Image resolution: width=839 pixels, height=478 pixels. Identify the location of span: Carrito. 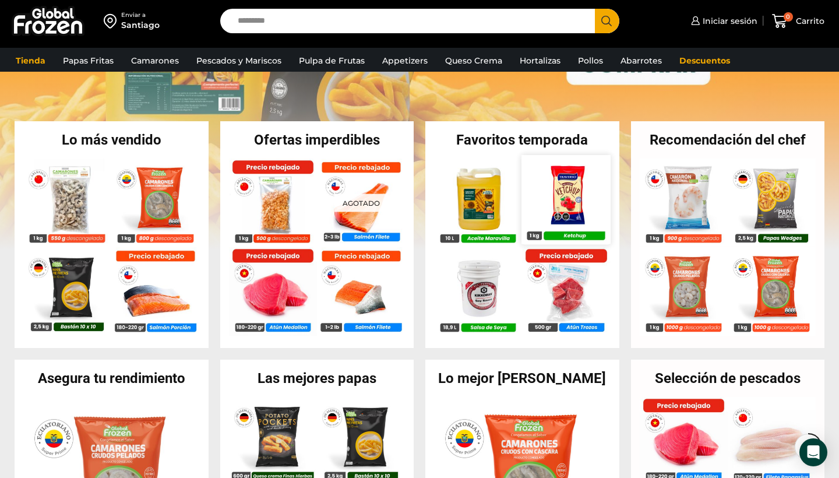
(809, 21).